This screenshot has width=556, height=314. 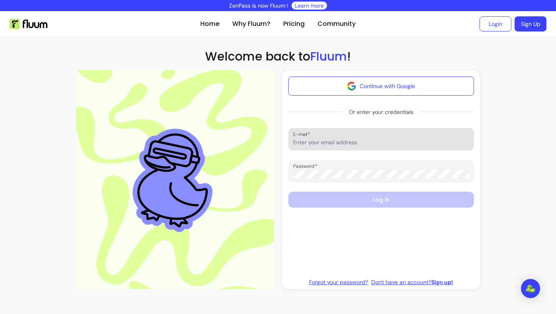 I want to click on img: avatar, so click(x=351, y=86).